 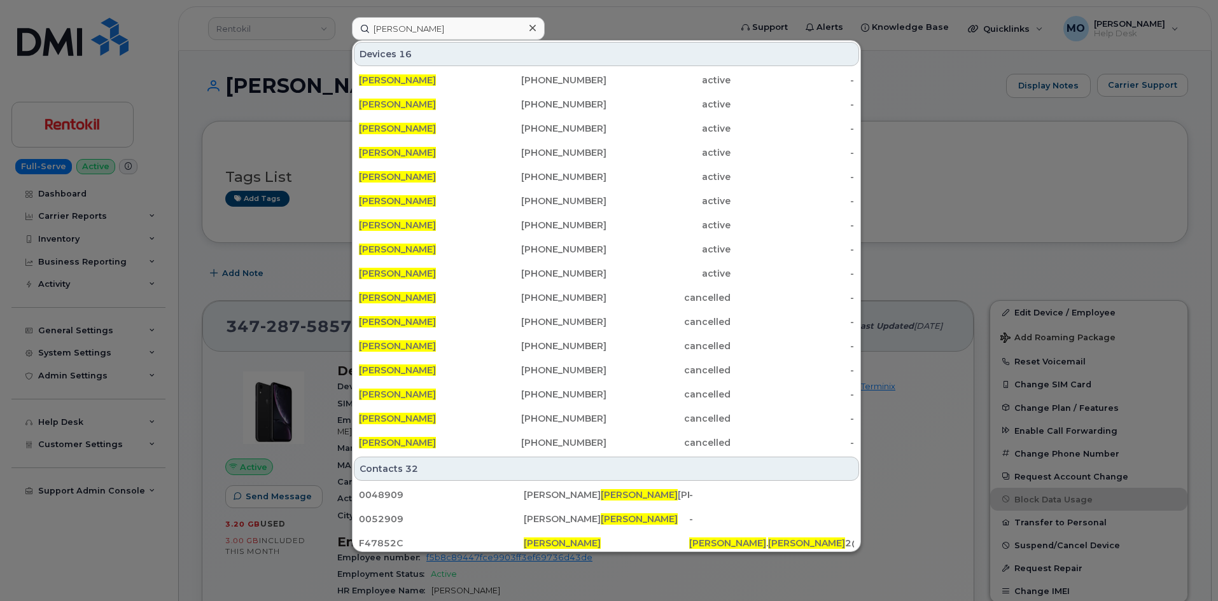 I want to click on div: 0052909, so click(x=441, y=519).